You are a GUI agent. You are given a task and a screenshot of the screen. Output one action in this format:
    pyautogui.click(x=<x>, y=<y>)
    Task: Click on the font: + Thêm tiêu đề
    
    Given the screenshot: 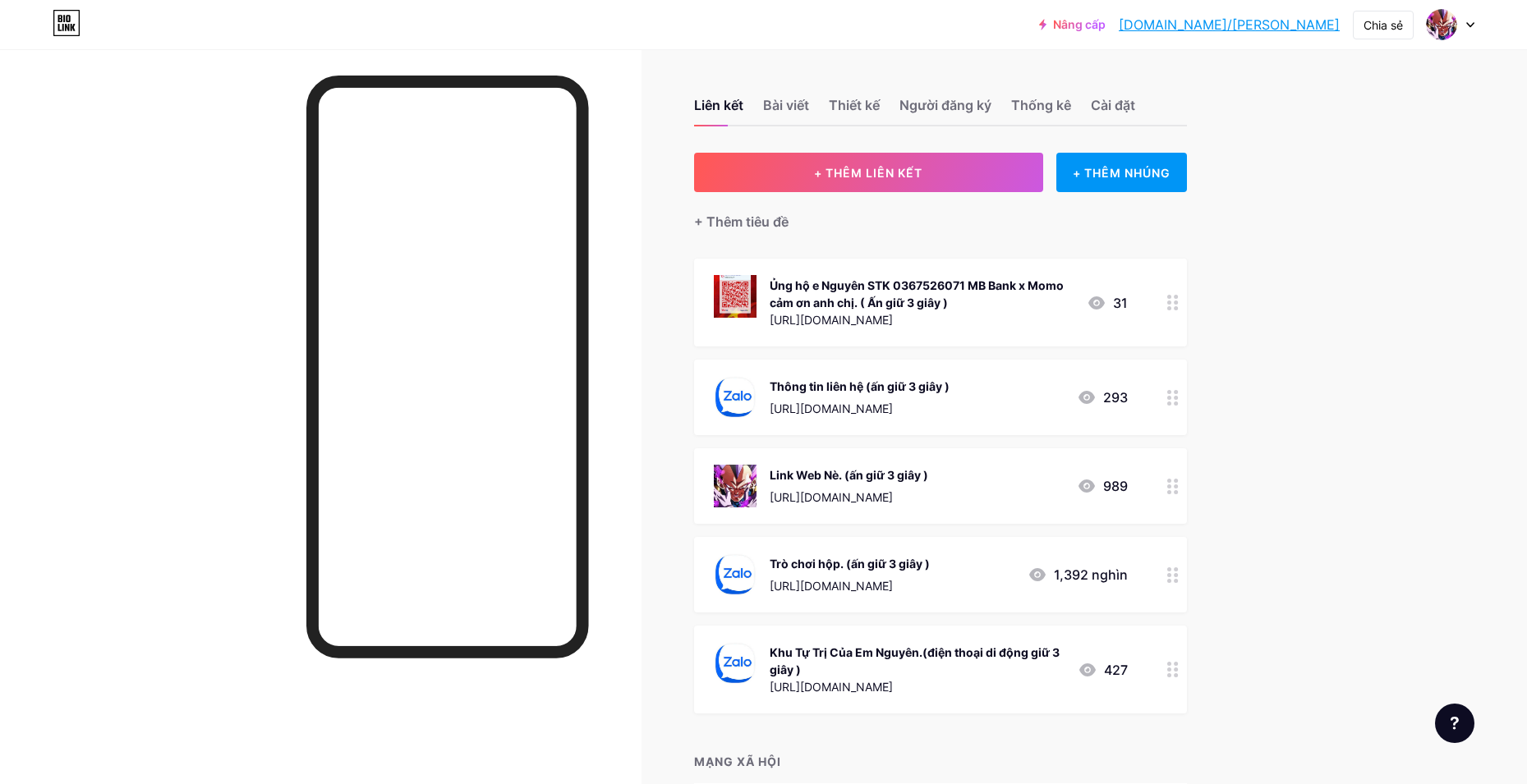 What is the action you would take?
    pyautogui.click(x=742, y=222)
    